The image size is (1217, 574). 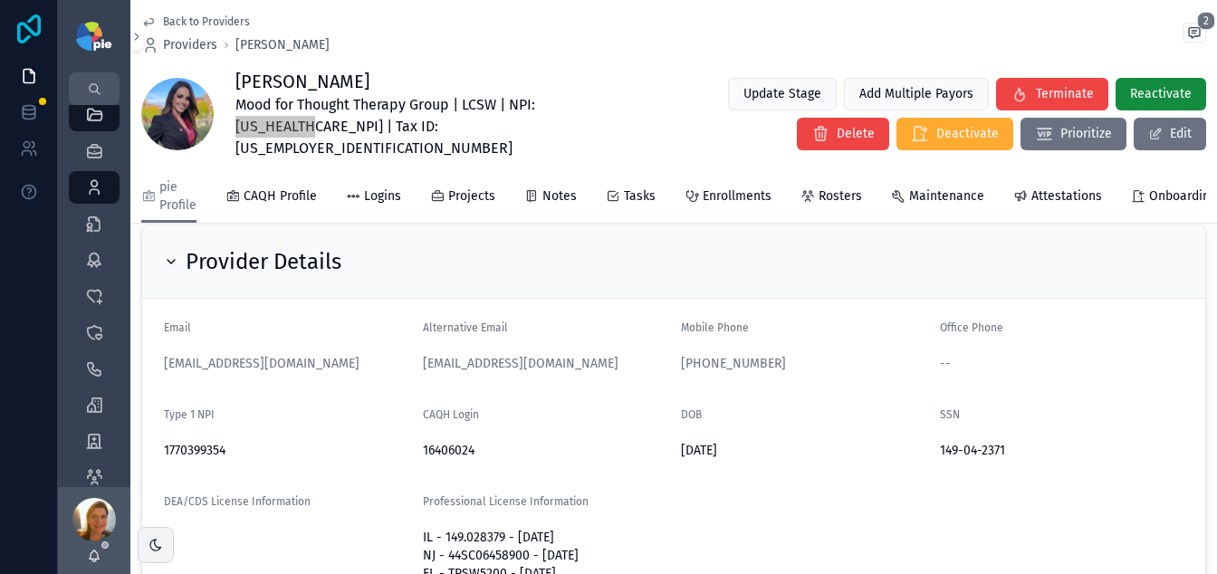 I want to click on button: Reactivate, so click(x=1161, y=94).